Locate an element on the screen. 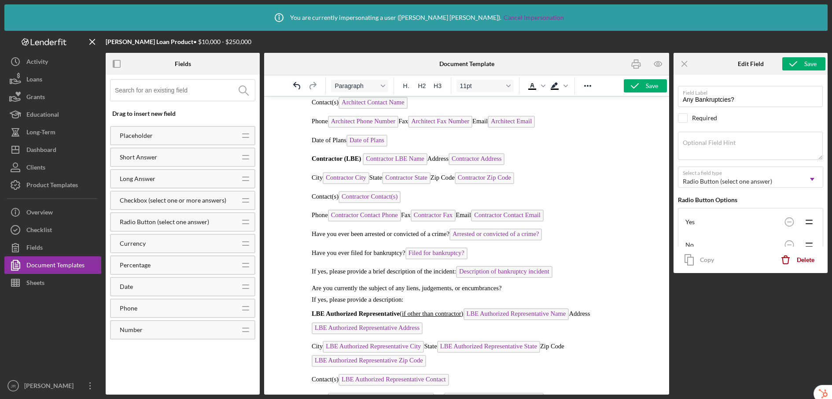 This screenshot has height=399, width=832. span: LBE Authorized Representative City is located at coordinates (69, 250).